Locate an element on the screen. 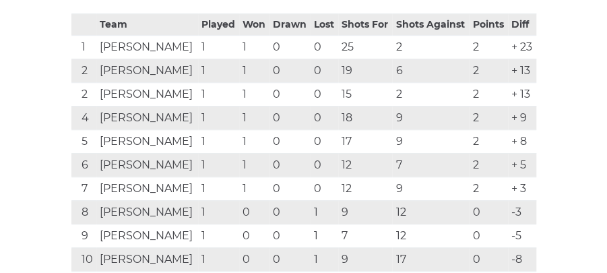  th: Played is located at coordinates (218, 24).